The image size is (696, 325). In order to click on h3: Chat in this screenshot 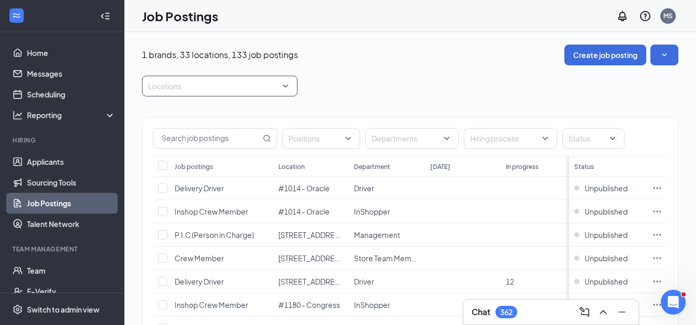, I will do `click(481, 312)`.